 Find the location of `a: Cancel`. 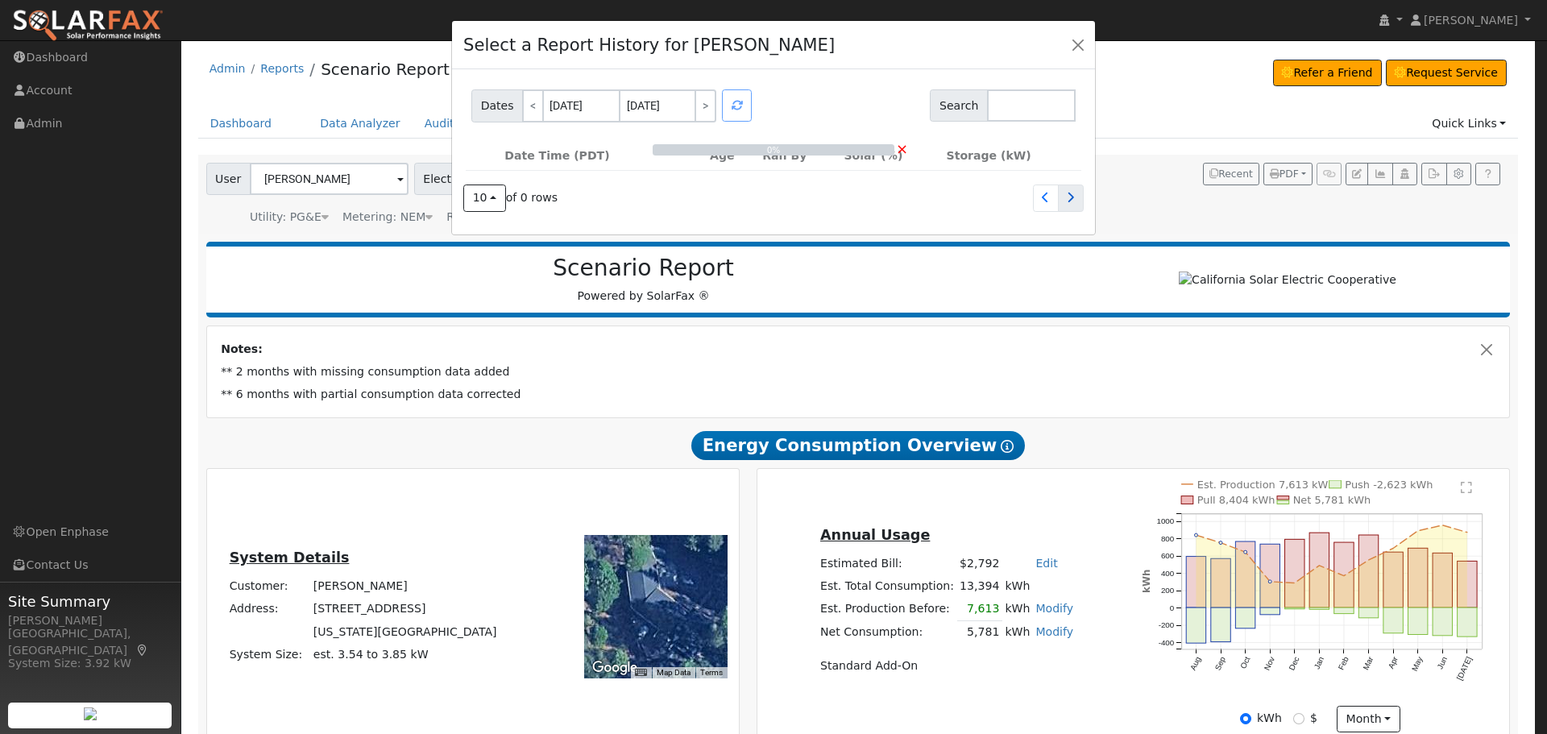

a: Cancel is located at coordinates (902, 148).